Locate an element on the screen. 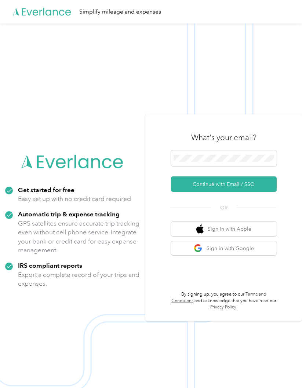 The image size is (306, 388). button: Continue with Email / SSO is located at coordinates (224, 184).